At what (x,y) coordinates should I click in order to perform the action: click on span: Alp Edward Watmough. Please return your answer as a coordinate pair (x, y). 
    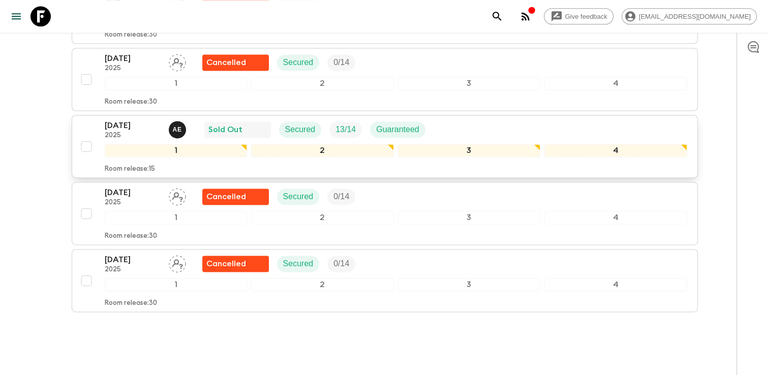
    Looking at the image, I should click on (178, 128).